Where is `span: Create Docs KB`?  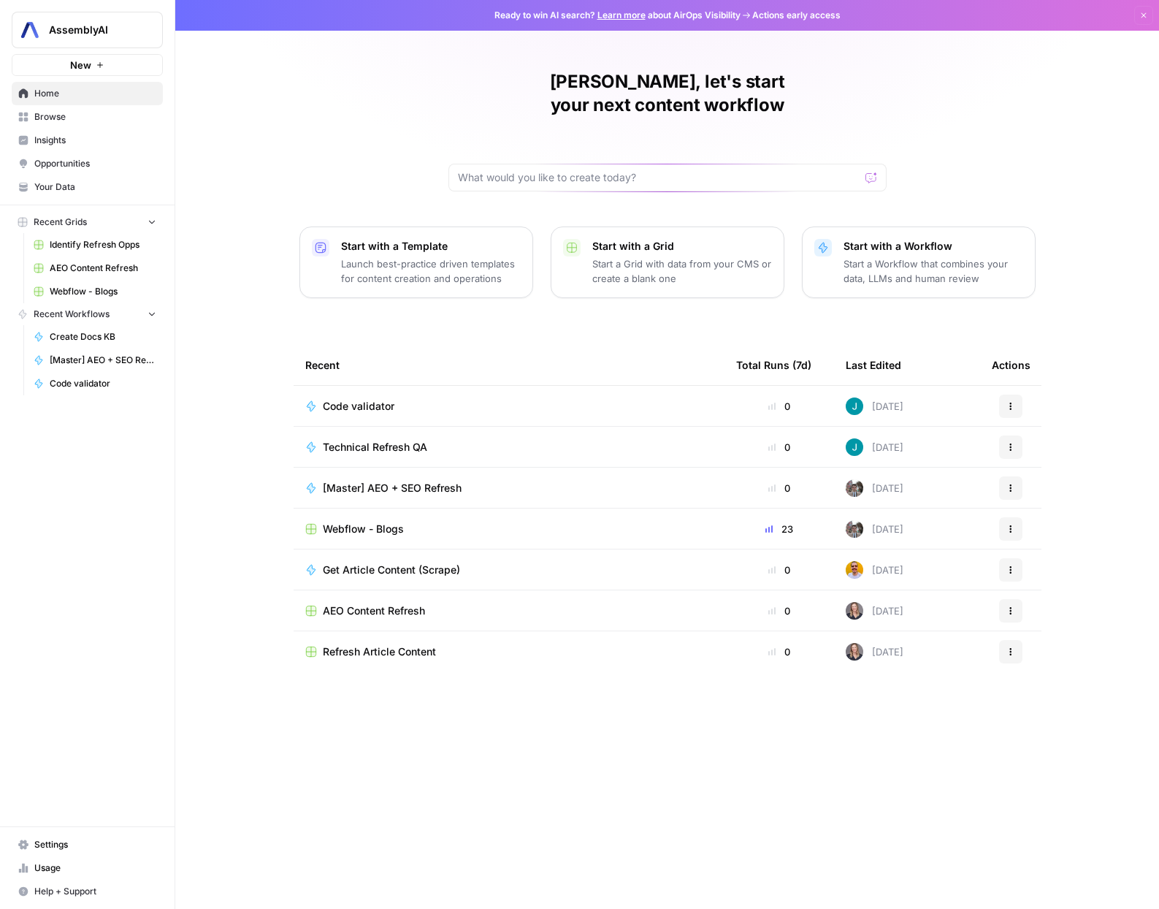 span: Create Docs KB is located at coordinates (103, 337).